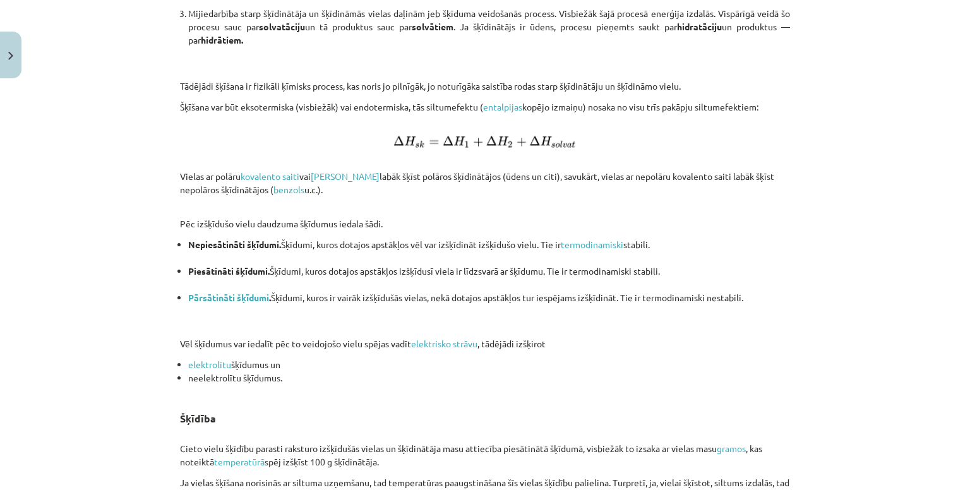  What do you see at coordinates (489, 40) in the screenshot?
I see `li: Mijiedarbība starp šķīdinātāja un šķīdināmās vielas daļinām jeb šķīduma veidošanās process. Visbi...` at bounding box center [489, 40].